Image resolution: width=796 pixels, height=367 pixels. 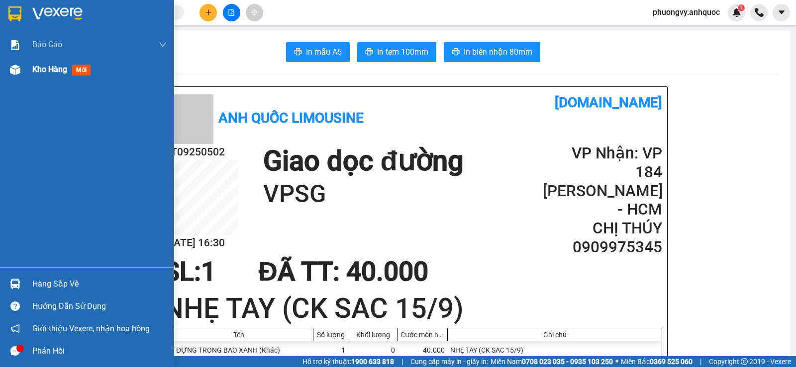 What do you see at coordinates (449, 362) in the screenshot?
I see `span: Cung cấp máy in - giấy in:` at bounding box center [449, 362].